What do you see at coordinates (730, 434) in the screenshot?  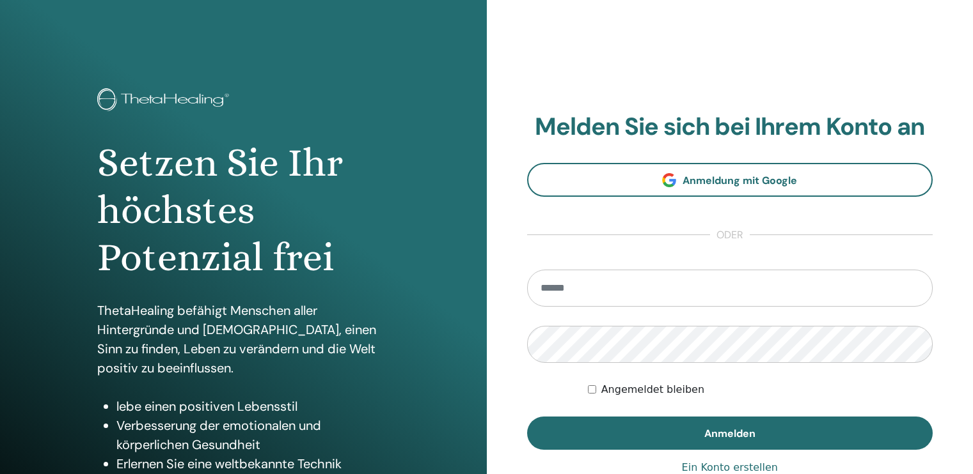 I see `span: Anmelden` at bounding box center [730, 434].